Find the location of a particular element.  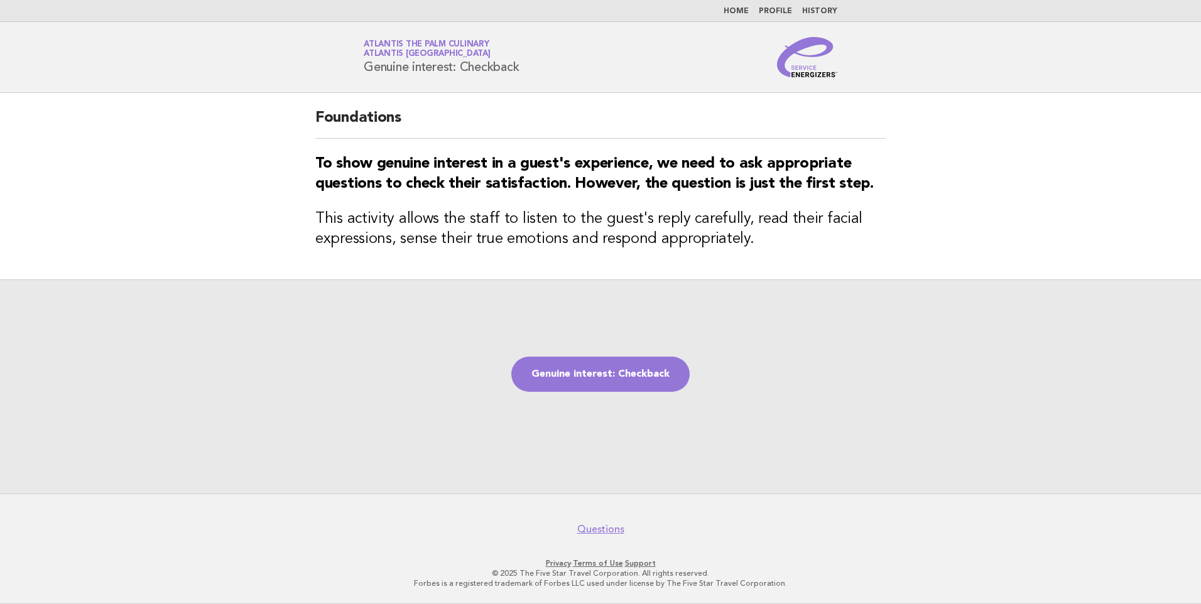

a: History is located at coordinates (820, 11).